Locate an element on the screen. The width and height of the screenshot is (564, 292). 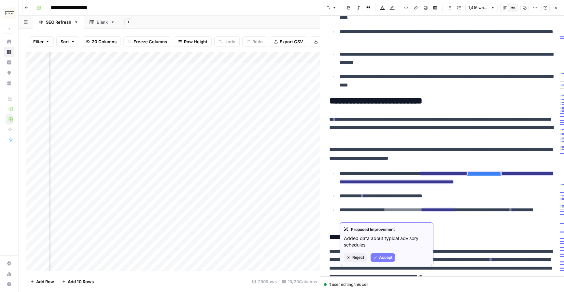
img: Carta Logo is located at coordinates (10, 13).